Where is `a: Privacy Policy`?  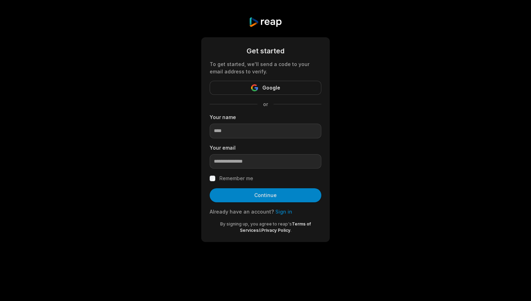
a: Privacy Policy is located at coordinates (275, 230).